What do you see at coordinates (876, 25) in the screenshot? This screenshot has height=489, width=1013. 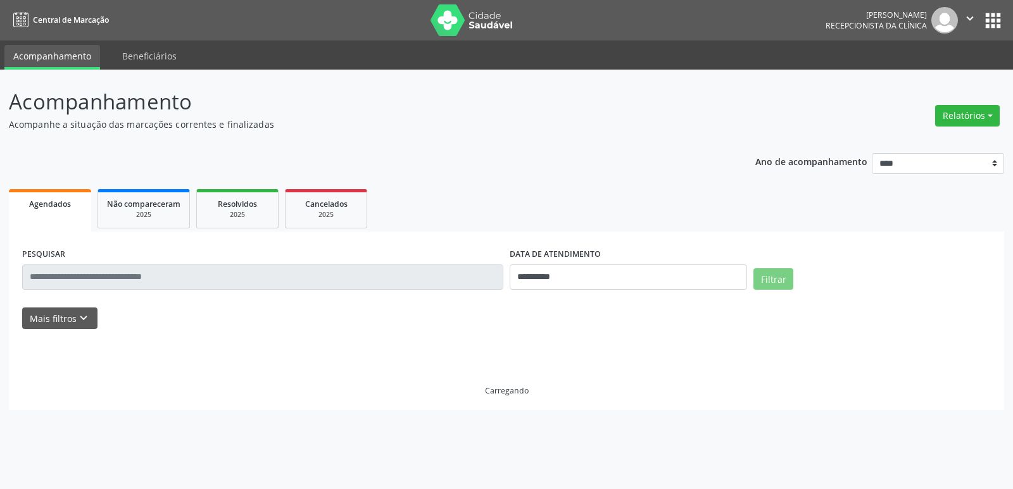 I see `span: Recepcionista da clínica` at bounding box center [876, 25].